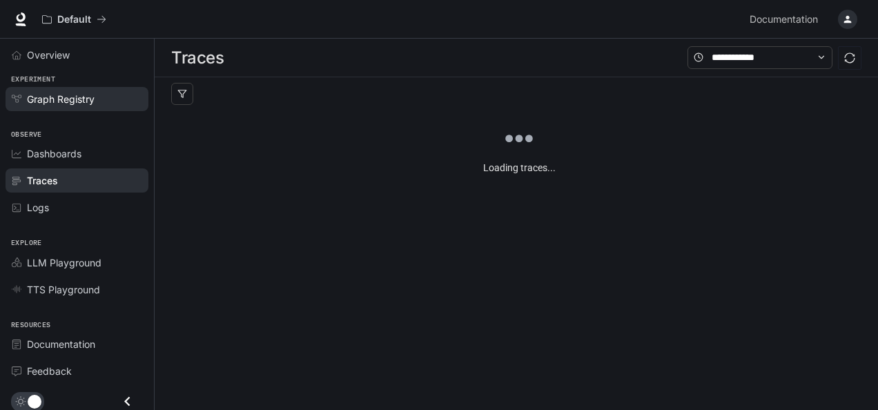 This screenshot has width=878, height=410. What do you see at coordinates (38, 207) in the screenshot?
I see `span: Logs` at bounding box center [38, 207].